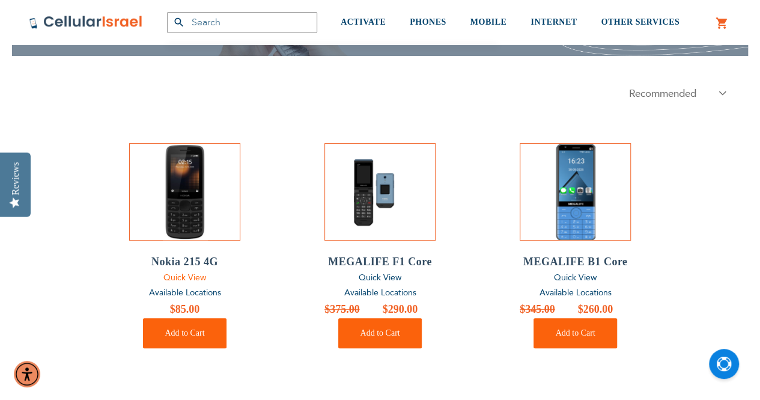 This screenshot has height=400, width=760. Describe the element at coordinates (185, 261) in the screenshot. I see `a: Nokia 215 4G` at that location.